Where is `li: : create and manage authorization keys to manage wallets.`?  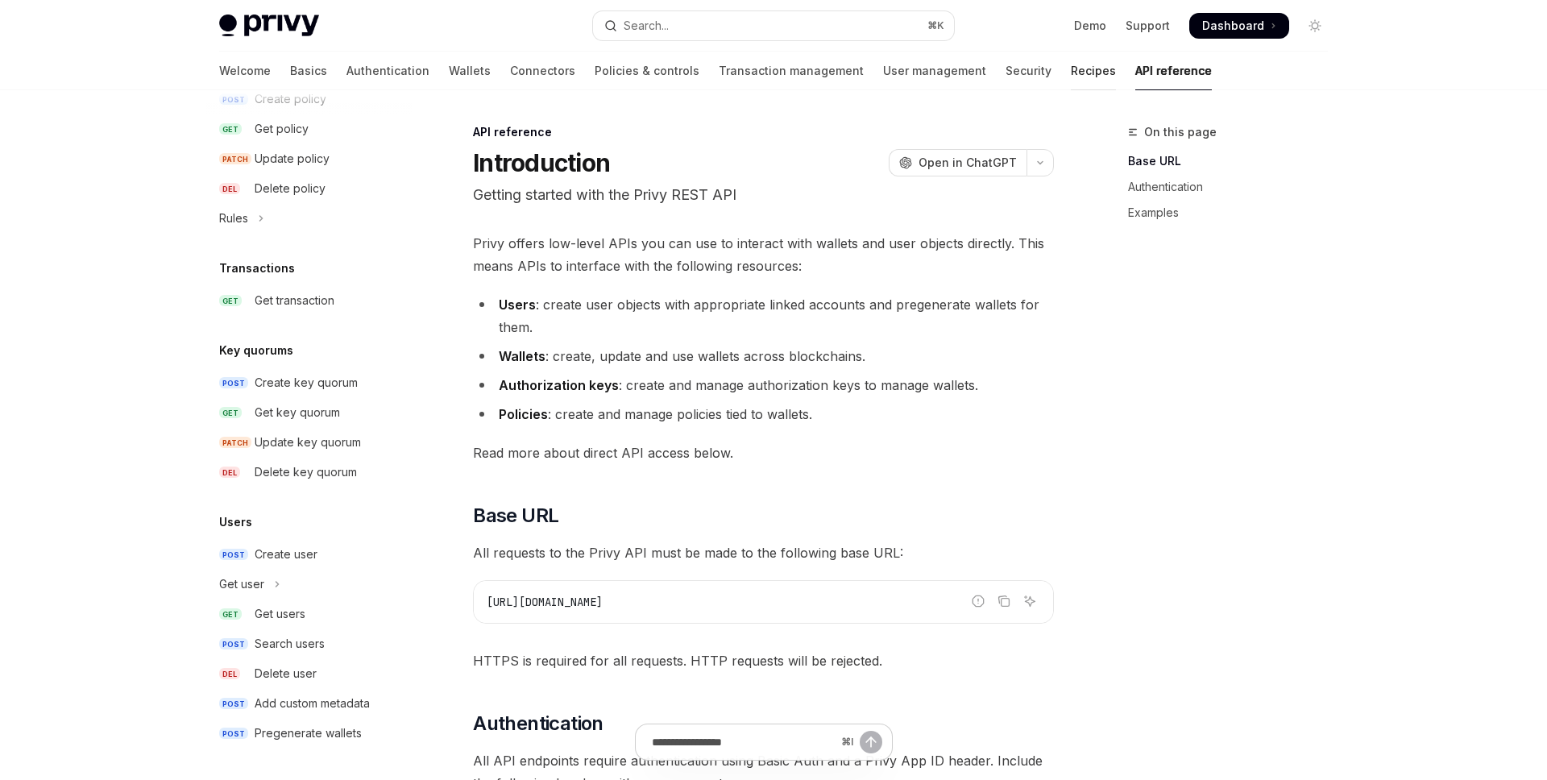
li: : create and manage authorization keys to manage wallets. is located at coordinates (763, 385).